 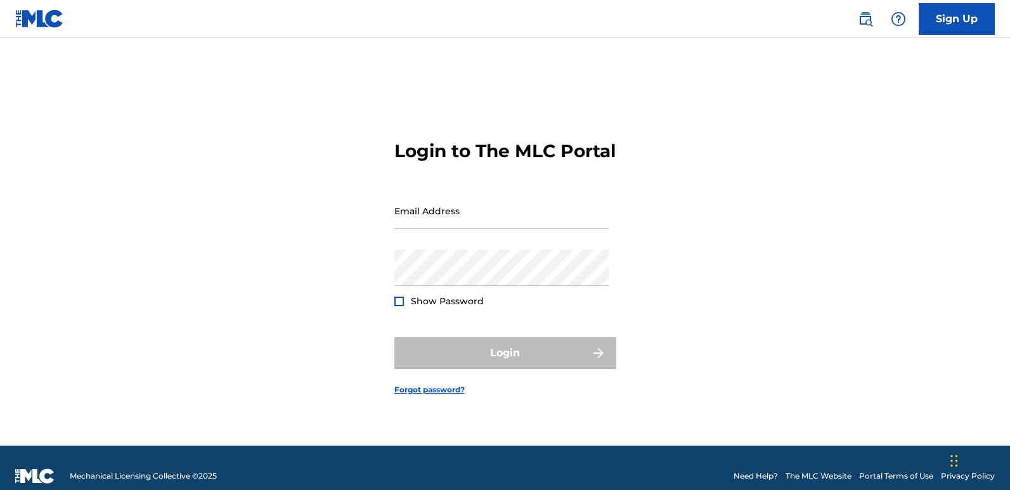 What do you see at coordinates (898, 19) in the screenshot?
I see `img: help` at bounding box center [898, 19].